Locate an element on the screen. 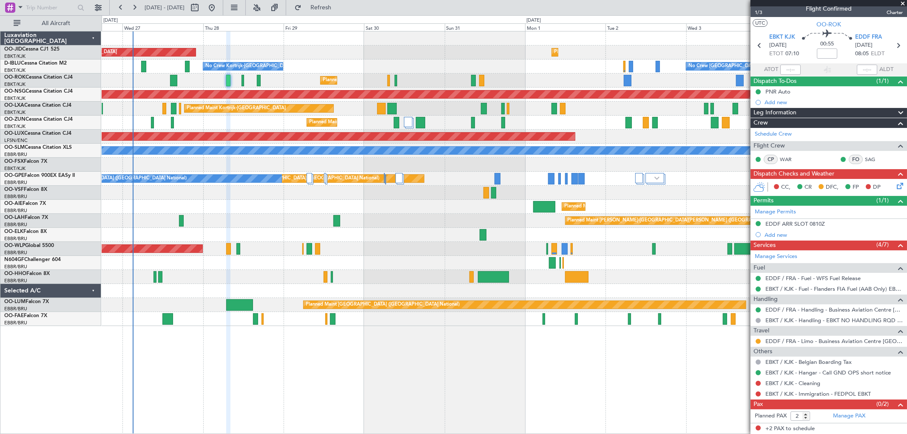 This screenshot has width=907, height=434. span: OO-GPE is located at coordinates (14, 176).